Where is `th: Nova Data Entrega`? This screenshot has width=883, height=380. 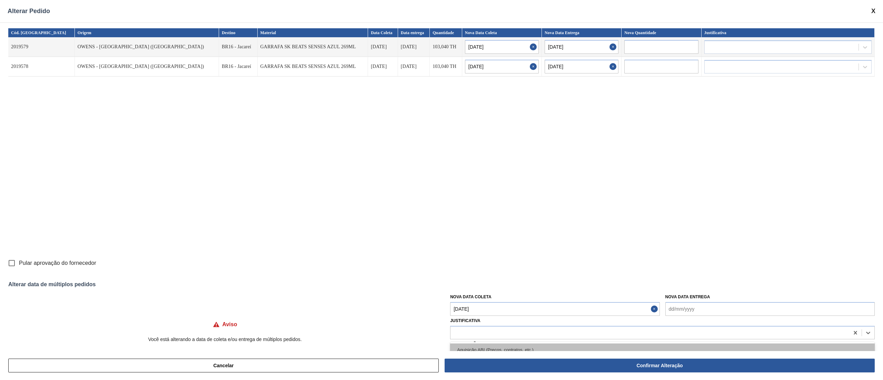
th: Nova Data Entrega is located at coordinates (581, 33).